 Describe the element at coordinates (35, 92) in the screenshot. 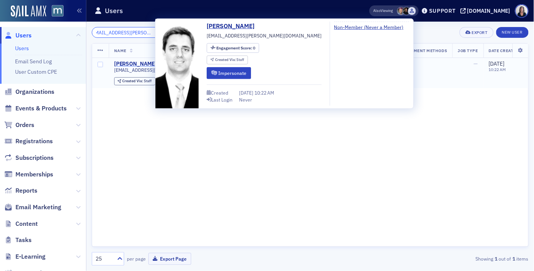

I see `span: Organizations` at that location.